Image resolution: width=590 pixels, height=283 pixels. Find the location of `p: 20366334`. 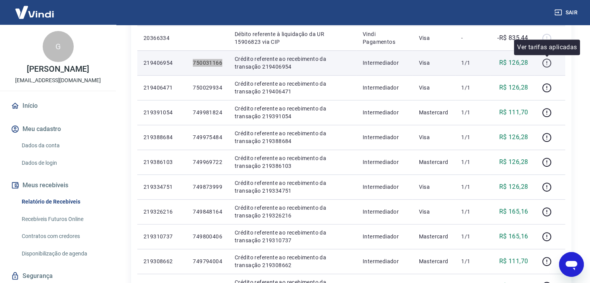

p: 20366334 is located at coordinates (162, 38).